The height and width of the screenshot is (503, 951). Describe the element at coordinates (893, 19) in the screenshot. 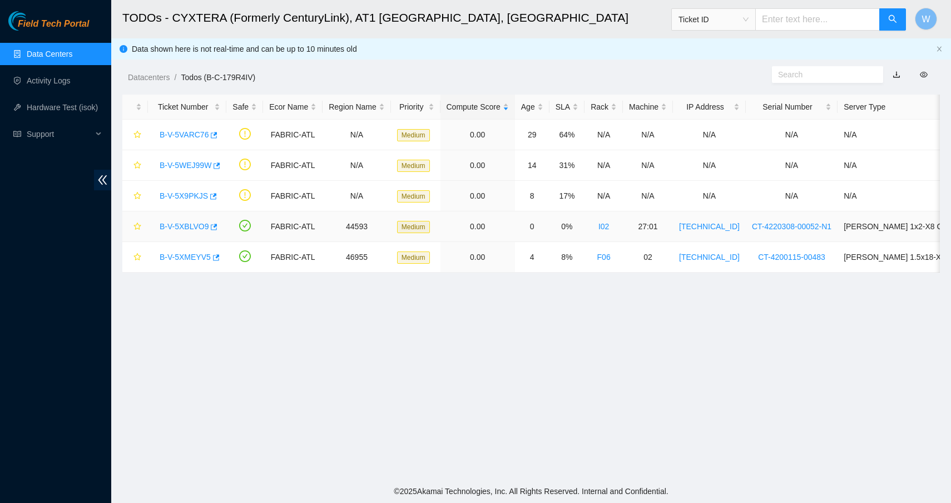

I see `span: search` at that location.